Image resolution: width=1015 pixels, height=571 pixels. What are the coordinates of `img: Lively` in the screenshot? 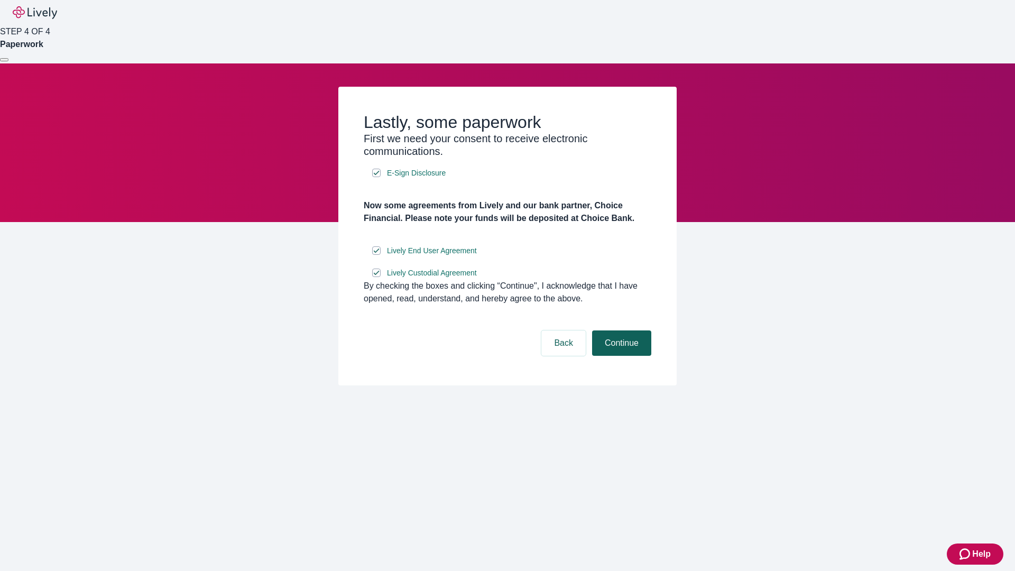 It's located at (35, 13).